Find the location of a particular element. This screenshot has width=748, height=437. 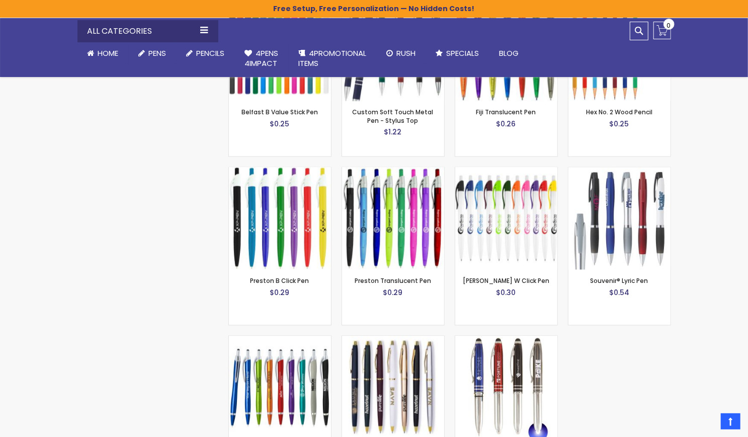

a: 0 is located at coordinates (662, 30).